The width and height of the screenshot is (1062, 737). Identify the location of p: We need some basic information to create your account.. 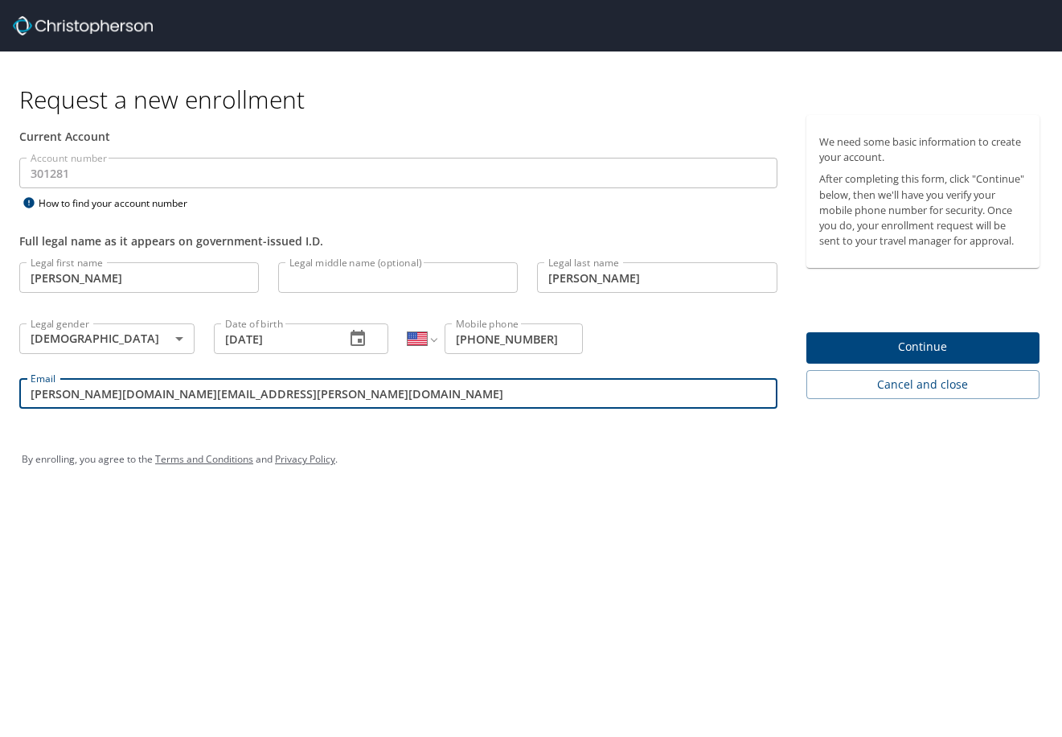
(923, 150).